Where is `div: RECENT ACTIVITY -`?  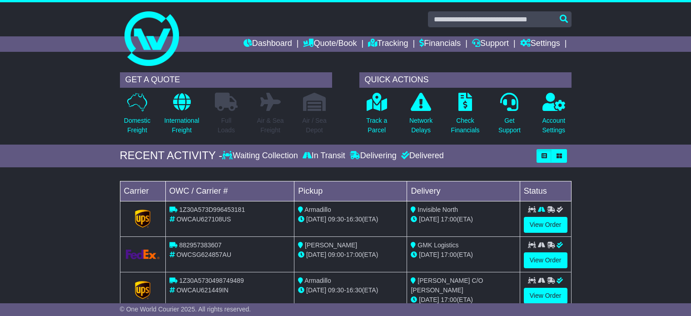 div: RECENT ACTIVITY - is located at coordinates (171, 155).